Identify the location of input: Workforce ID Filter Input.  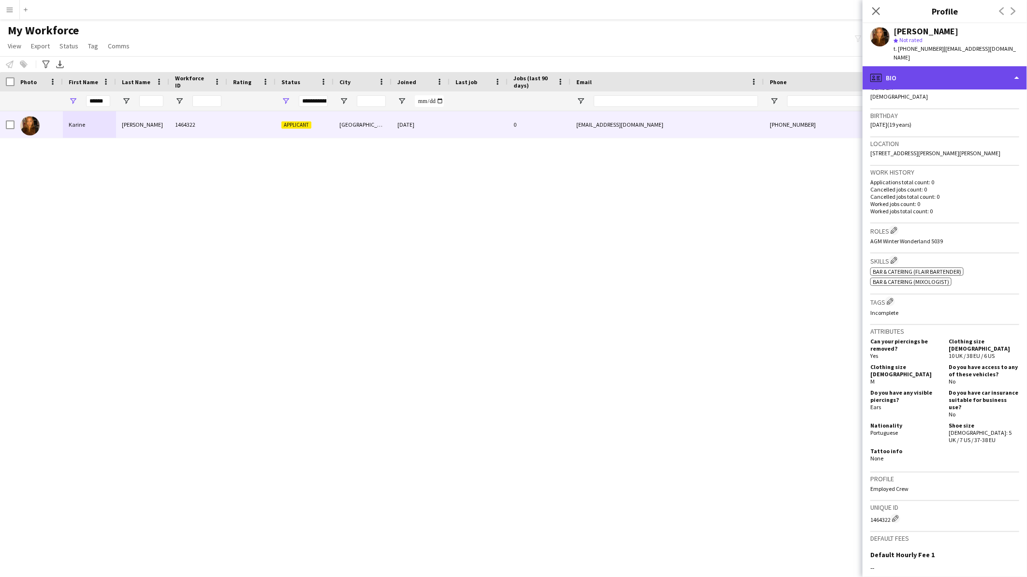
(207, 101).